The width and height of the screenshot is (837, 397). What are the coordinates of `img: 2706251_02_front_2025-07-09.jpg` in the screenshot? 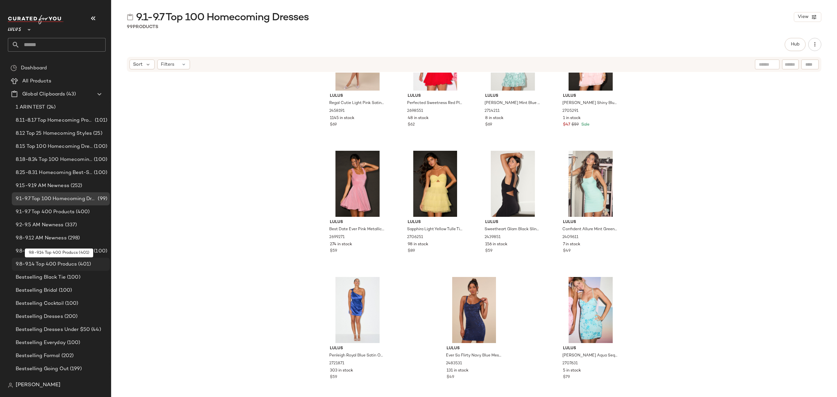 It's located at (435, 184).